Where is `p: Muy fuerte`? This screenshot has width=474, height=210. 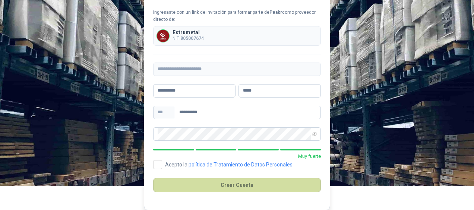 p: Muy fuerte is located at coordinates (237, 157).